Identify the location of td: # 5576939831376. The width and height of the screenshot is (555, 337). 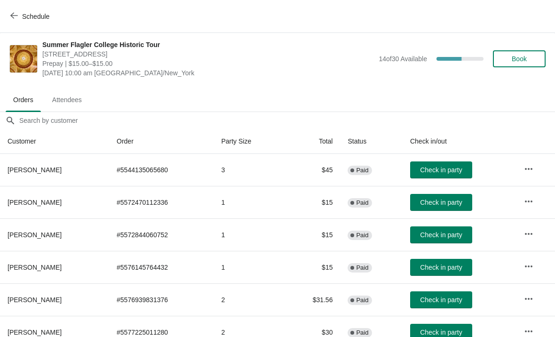
(161, 299).